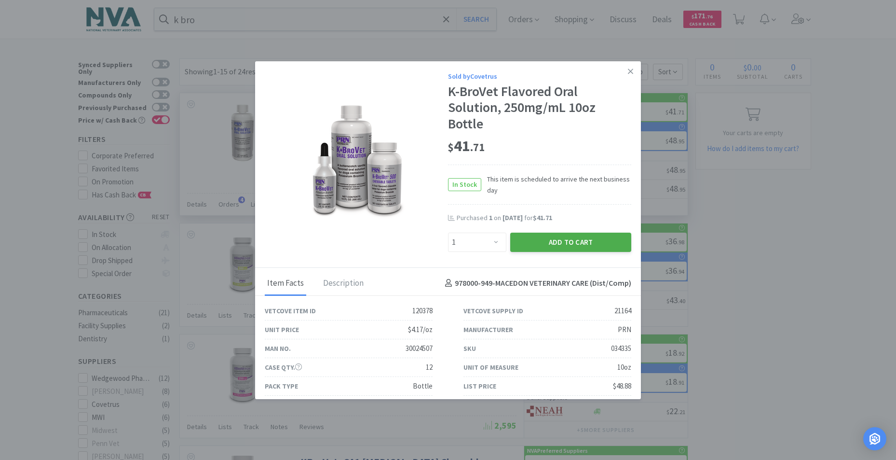 The image size is (896, 460). I want to click on div: 21164, so click(623, 311).